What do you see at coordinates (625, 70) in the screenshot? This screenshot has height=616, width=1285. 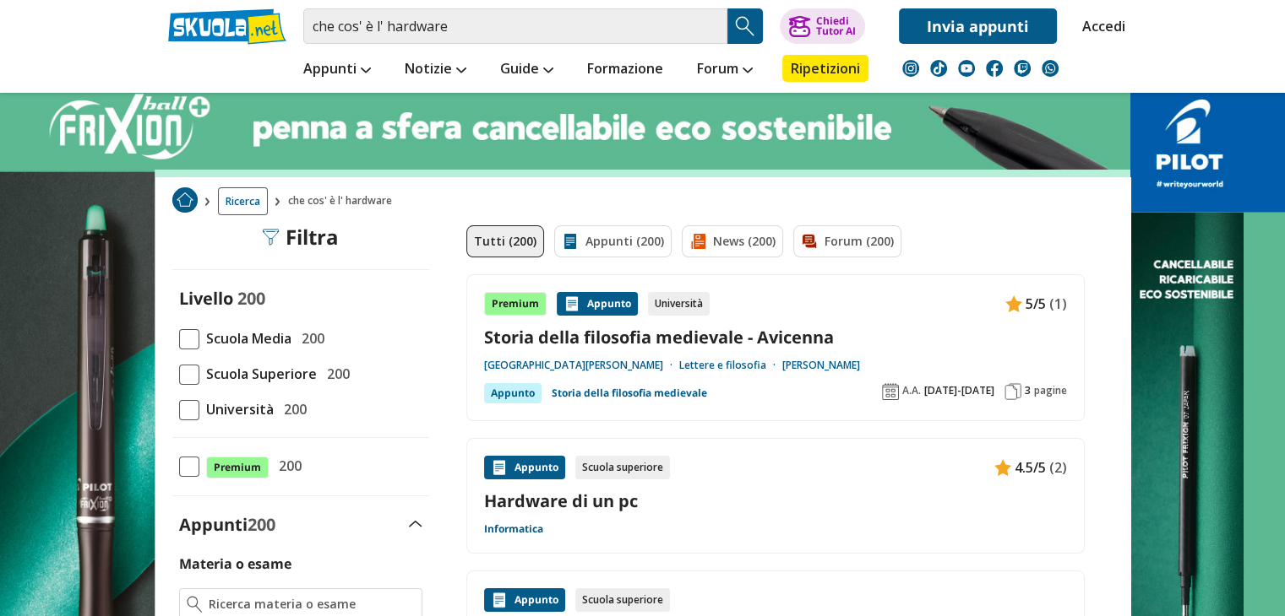 I see `a: Formazione` at bounding box center [625, 70].